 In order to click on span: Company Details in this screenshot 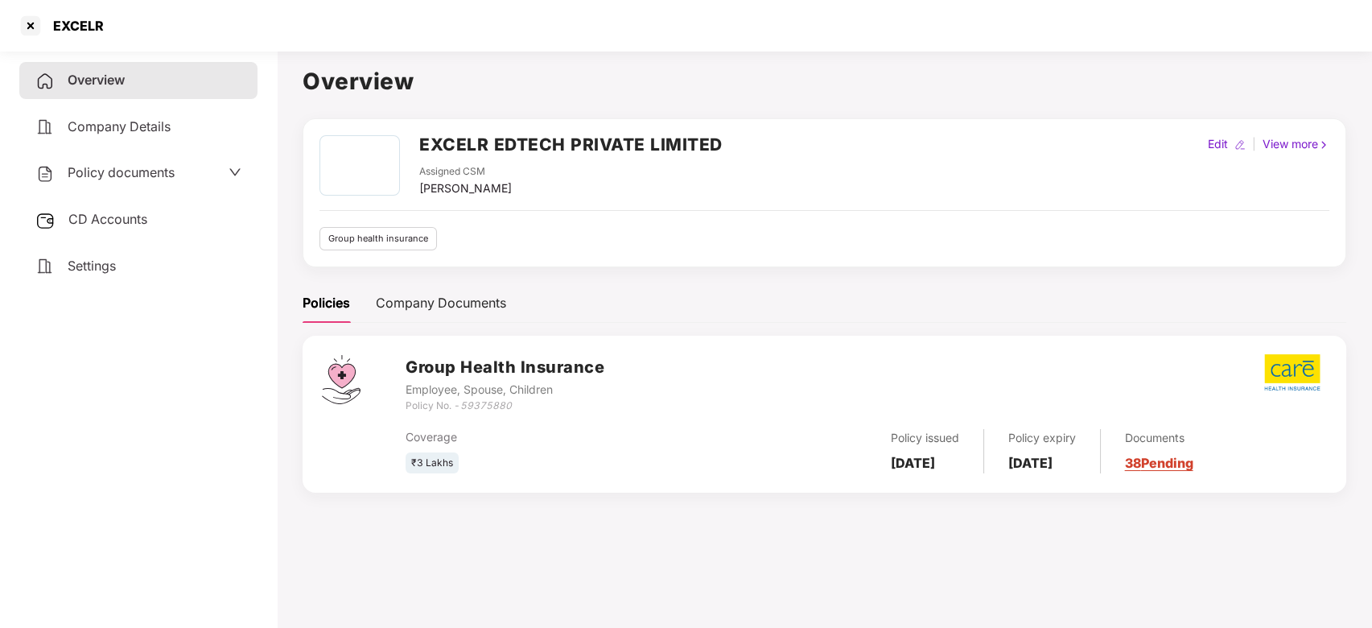, I will do `click(119, 126)`.